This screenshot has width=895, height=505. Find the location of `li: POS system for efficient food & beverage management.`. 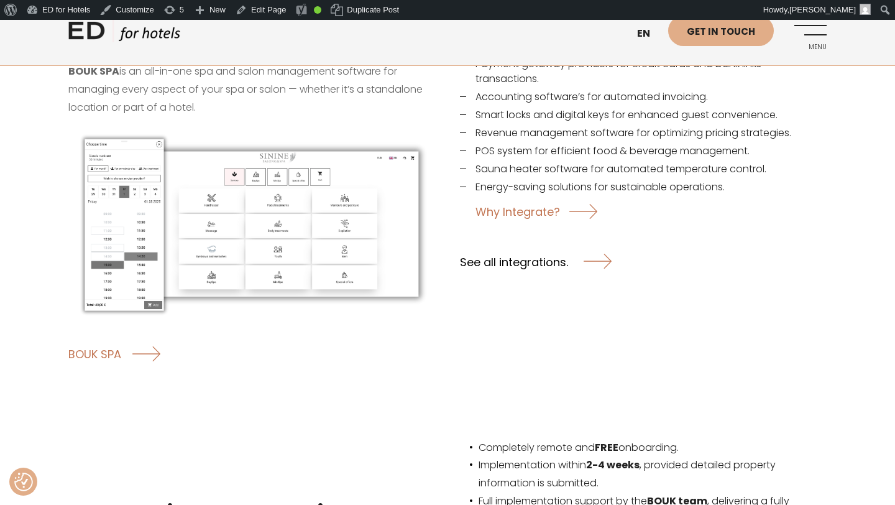

li: POS system for efficient food & beverage management. is located at coordinates (643, 151).